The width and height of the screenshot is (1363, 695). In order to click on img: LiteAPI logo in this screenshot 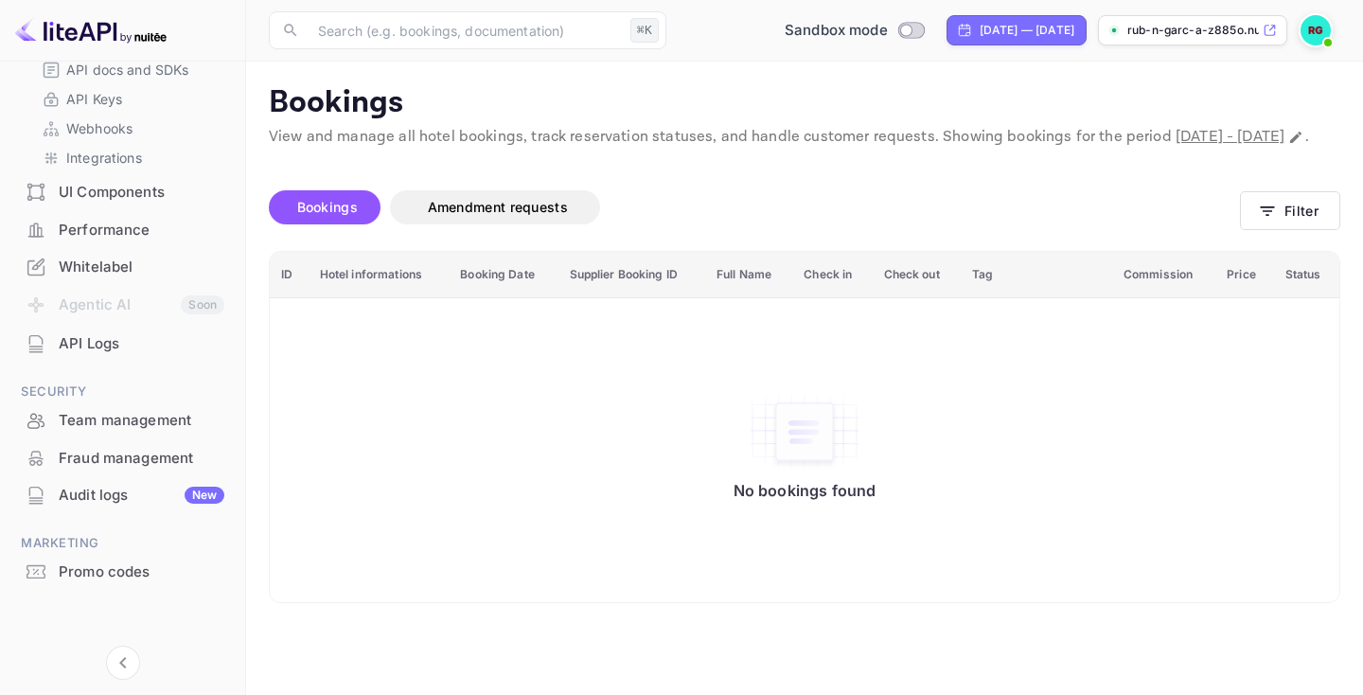, I will do `click(91, 30)`.